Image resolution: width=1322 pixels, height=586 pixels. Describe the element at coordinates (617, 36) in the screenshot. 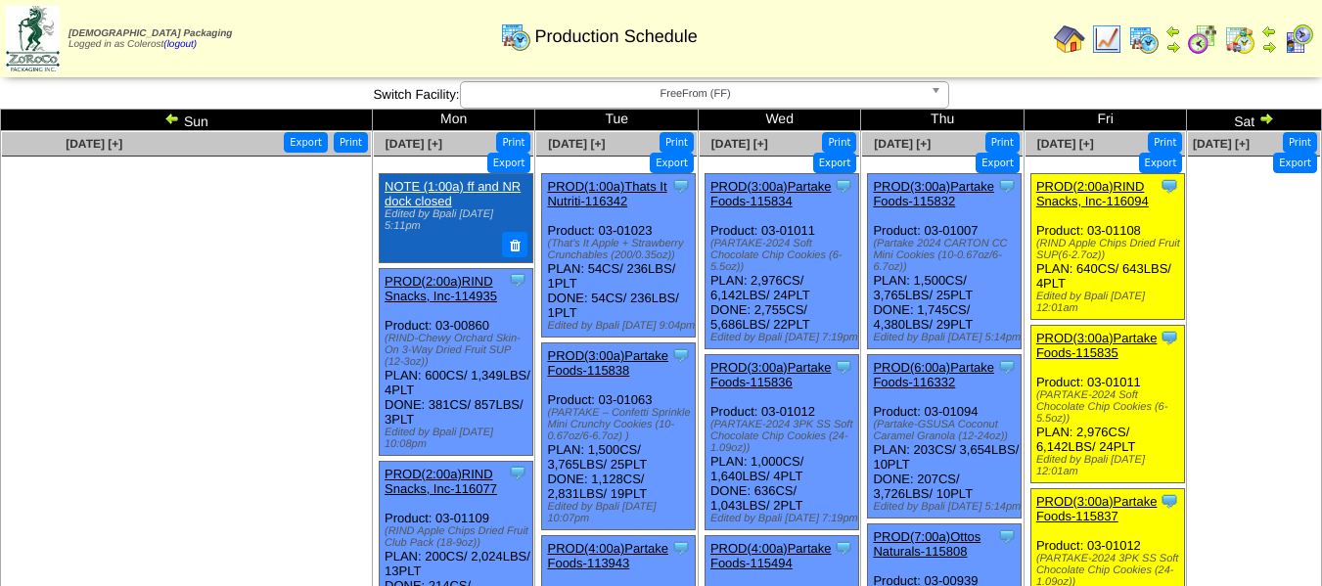

I see `span: Production Schedule` at that location.